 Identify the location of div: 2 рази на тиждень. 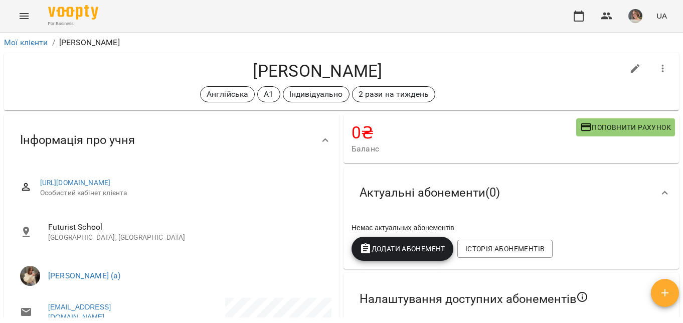
(394, 94).